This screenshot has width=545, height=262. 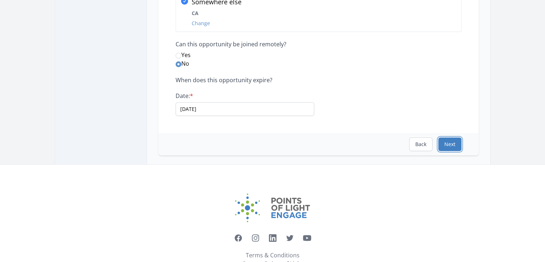 I want to click on label: Date:, so click(x=245, y=96).